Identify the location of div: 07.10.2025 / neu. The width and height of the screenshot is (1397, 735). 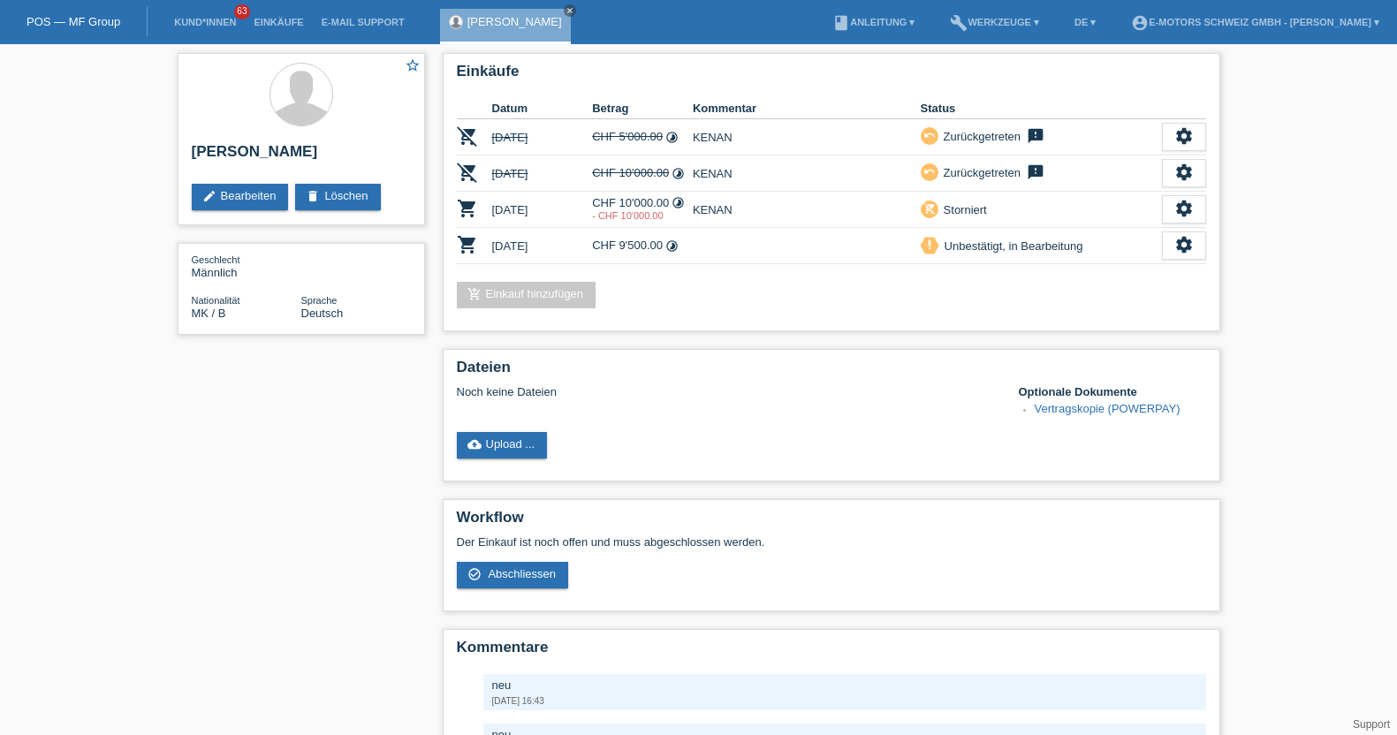
(642, 216).